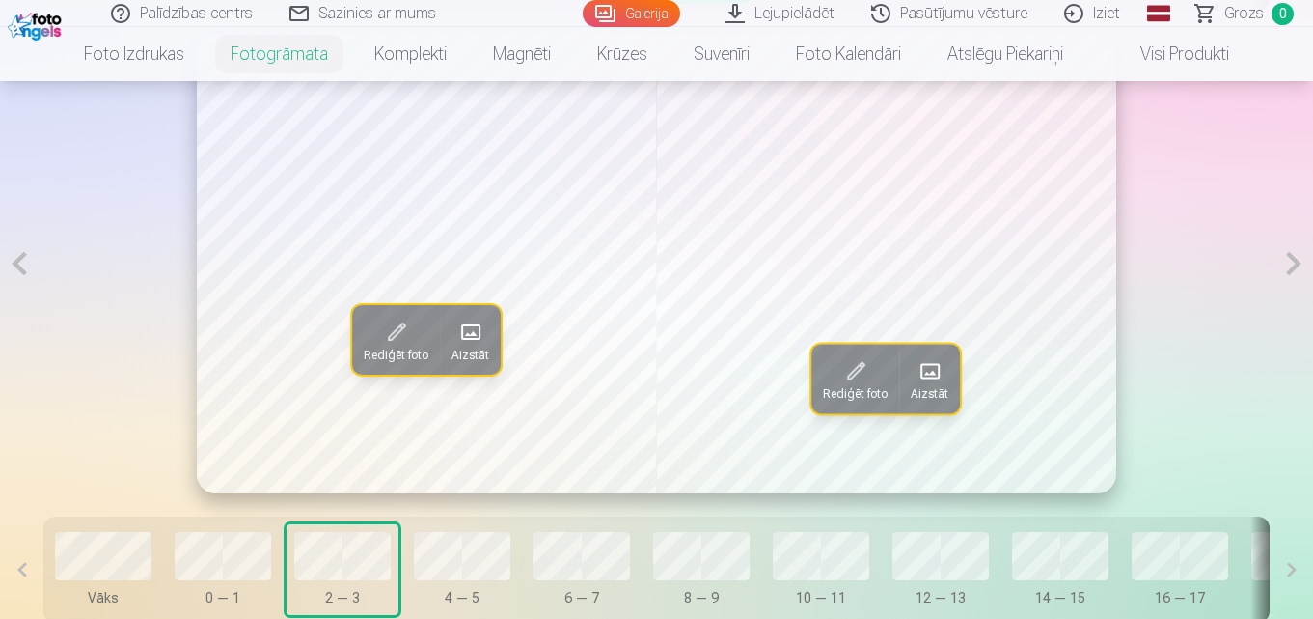 This screenshot has height=619, width=1313. What do you see at coordinates (462, 597) in the screenshot?
I see `div: 4 — 5` at bounding box center [462, 597].